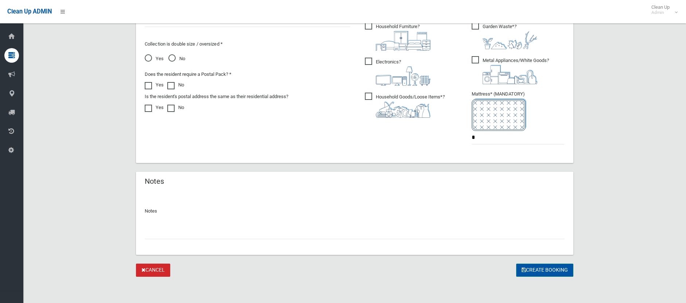 The width and height of the screenshot is (686, 303). I want to click on span: No, so click(177, 59).